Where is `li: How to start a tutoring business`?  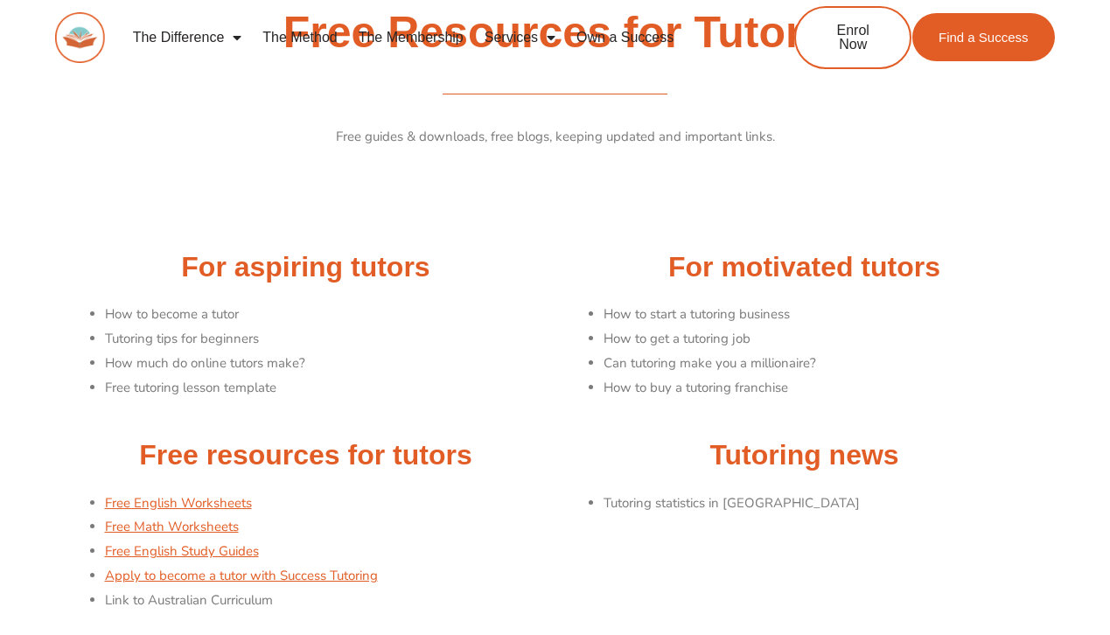 li: How to start a tutoring business is located at coordinates (824, 315).